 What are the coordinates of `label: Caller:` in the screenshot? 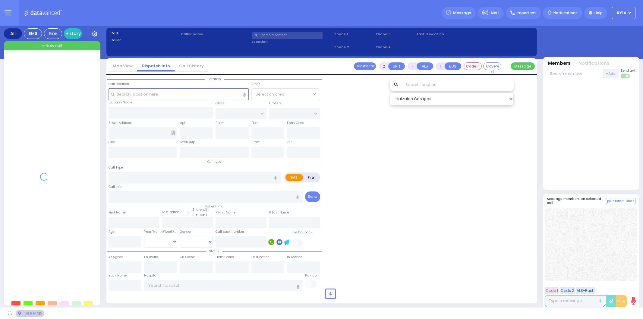 It's located at (145, 40).